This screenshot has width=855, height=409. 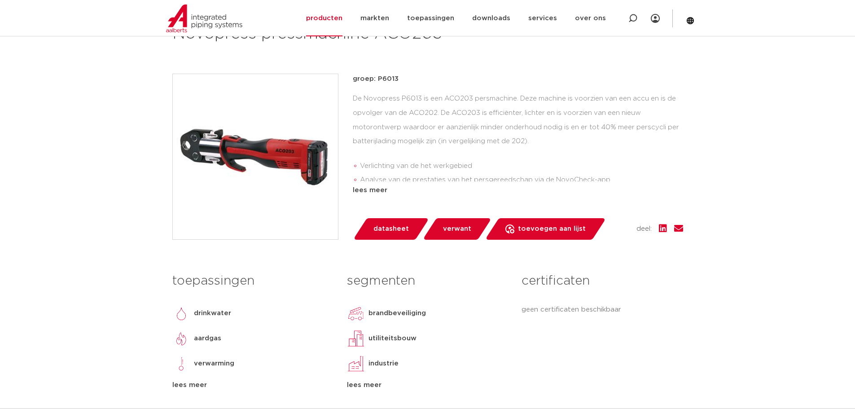 I want to click on img: aardgas, so click(x=181, y=338).